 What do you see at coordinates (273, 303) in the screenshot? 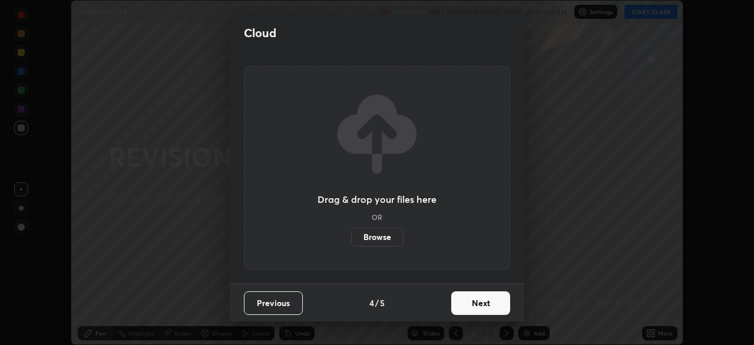
I see `button: Previous` at bounding box center [273, 303].